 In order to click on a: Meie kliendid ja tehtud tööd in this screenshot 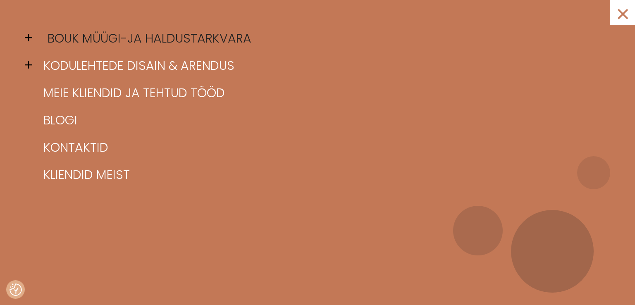, I will do `click(324, 93)`.